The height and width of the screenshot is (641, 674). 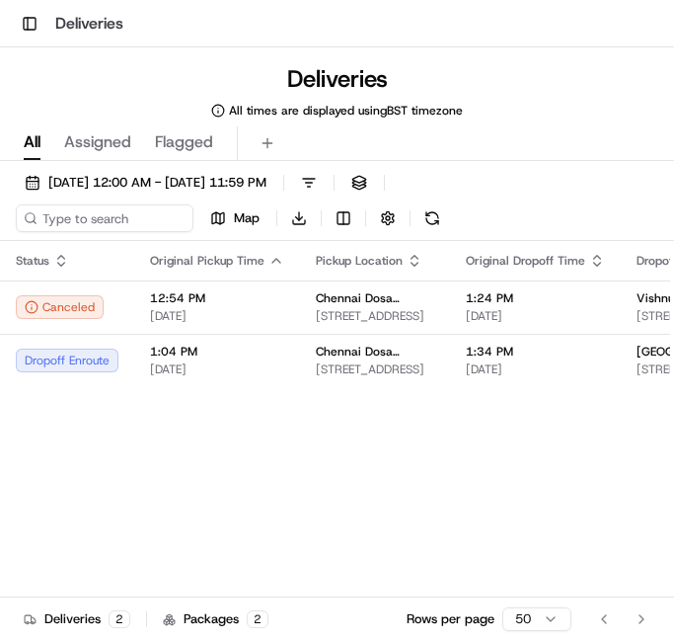 What do you see at coordinates (217, 351) in the screenshot?
I see `span: 1:04 PM` at bounding box center [217, 351].